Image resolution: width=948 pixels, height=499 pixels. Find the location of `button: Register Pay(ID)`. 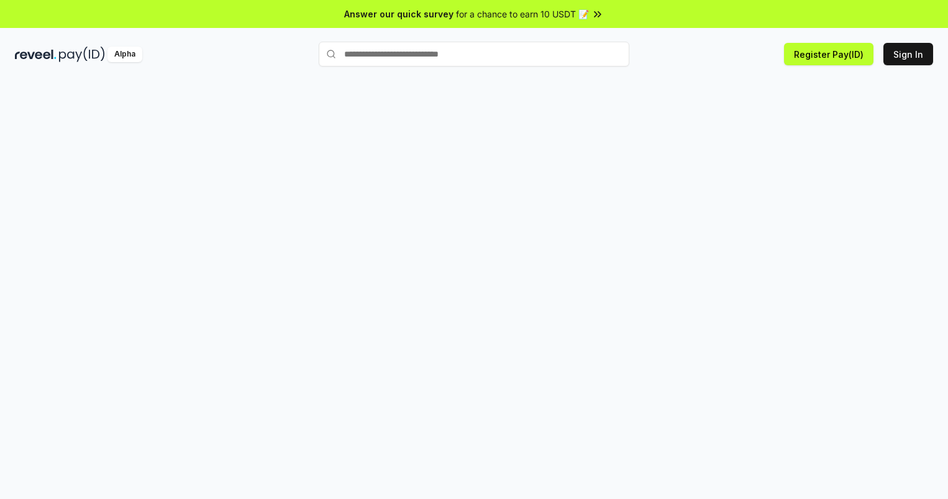

button: Register Pay(ID) is located at coordinates (829, 54).